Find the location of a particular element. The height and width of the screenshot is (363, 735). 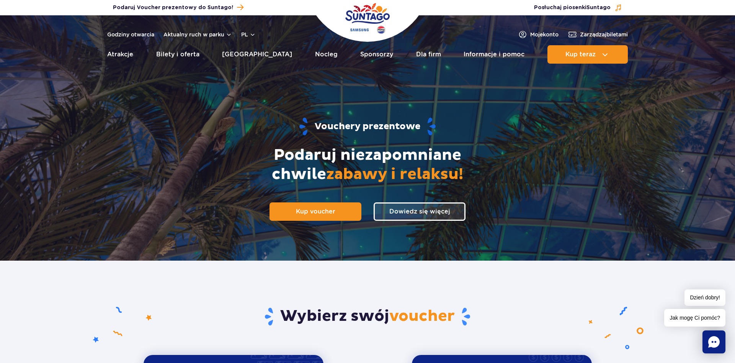

a: Kup voucher is located at coordinates (315, 211).